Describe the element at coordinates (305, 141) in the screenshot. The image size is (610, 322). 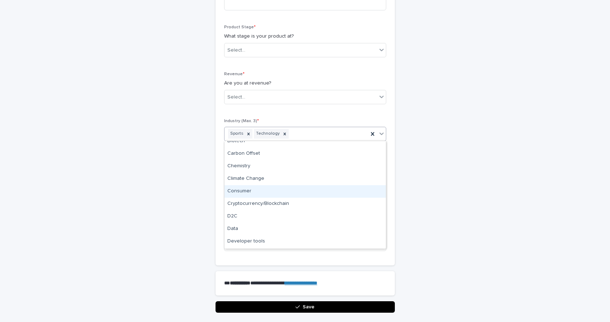
I see `div: Biotech` at that location.